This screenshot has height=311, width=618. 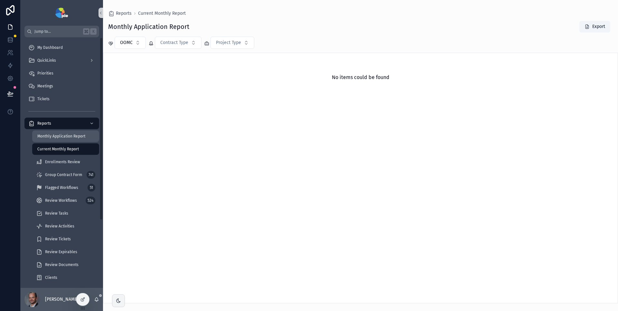 I want to click on a: My Dashboard, so click(x=62, y=48).